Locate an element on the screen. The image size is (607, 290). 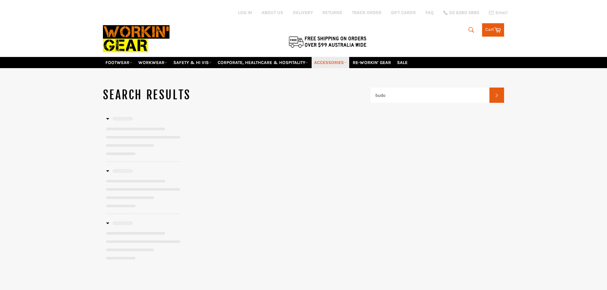
a: SALE is located at coordinates (402, 62).